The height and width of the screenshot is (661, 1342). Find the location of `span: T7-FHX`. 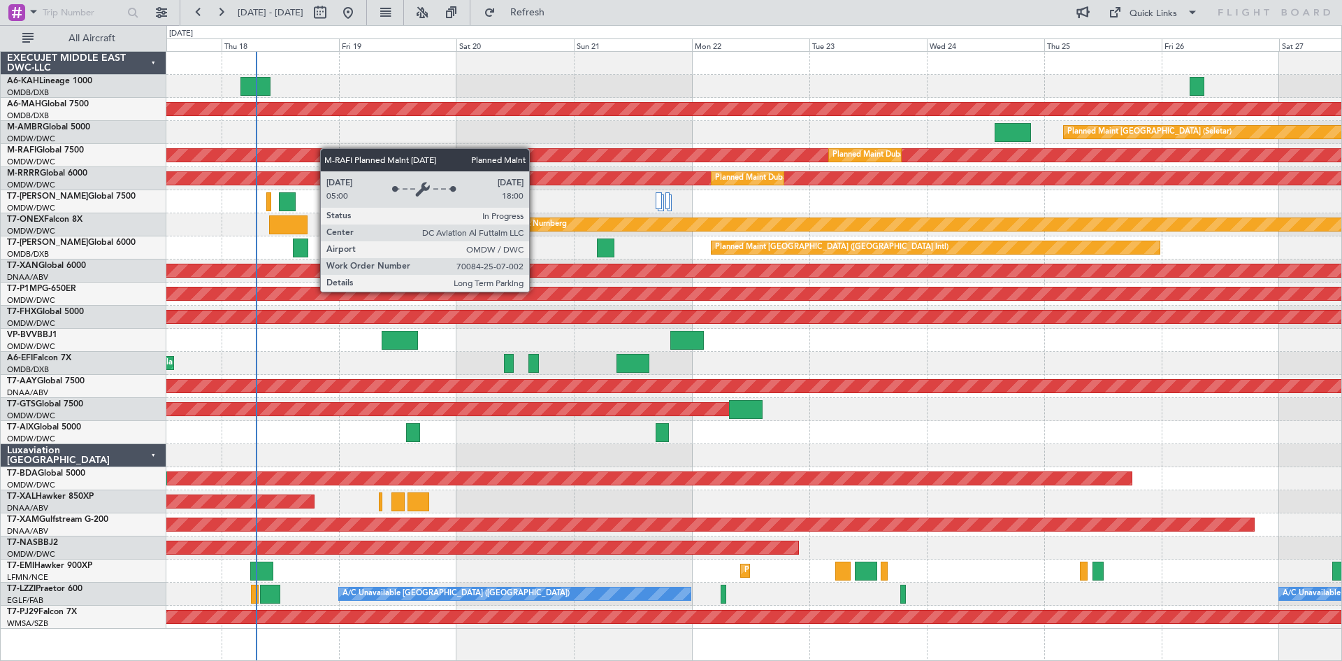

span: T7-FHX is located at coordinates (22, 312).